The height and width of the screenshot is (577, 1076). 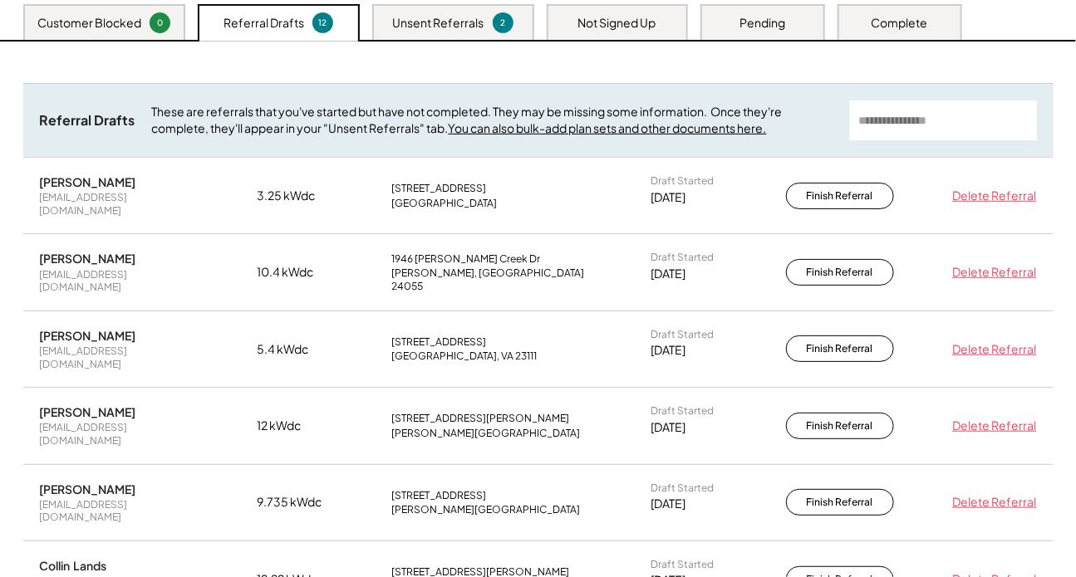 I want to click on div: These are referrals that you've started but have not completed. They may be missing some informat..., so click(x=493, y=120).